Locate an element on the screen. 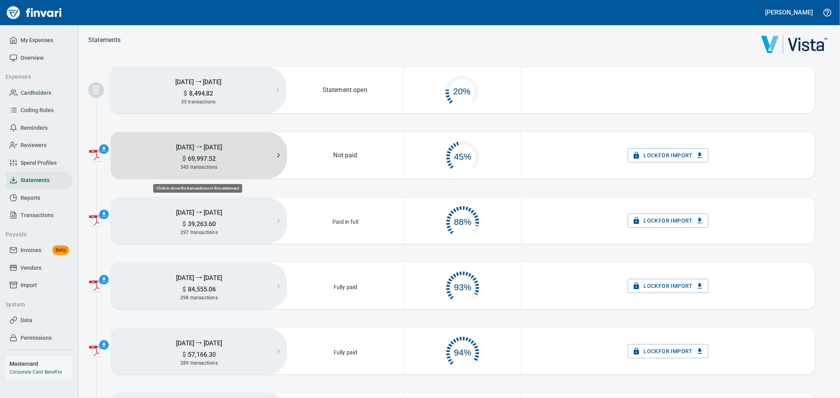  span: 84,555.06 is located at coordinates (201, 289).